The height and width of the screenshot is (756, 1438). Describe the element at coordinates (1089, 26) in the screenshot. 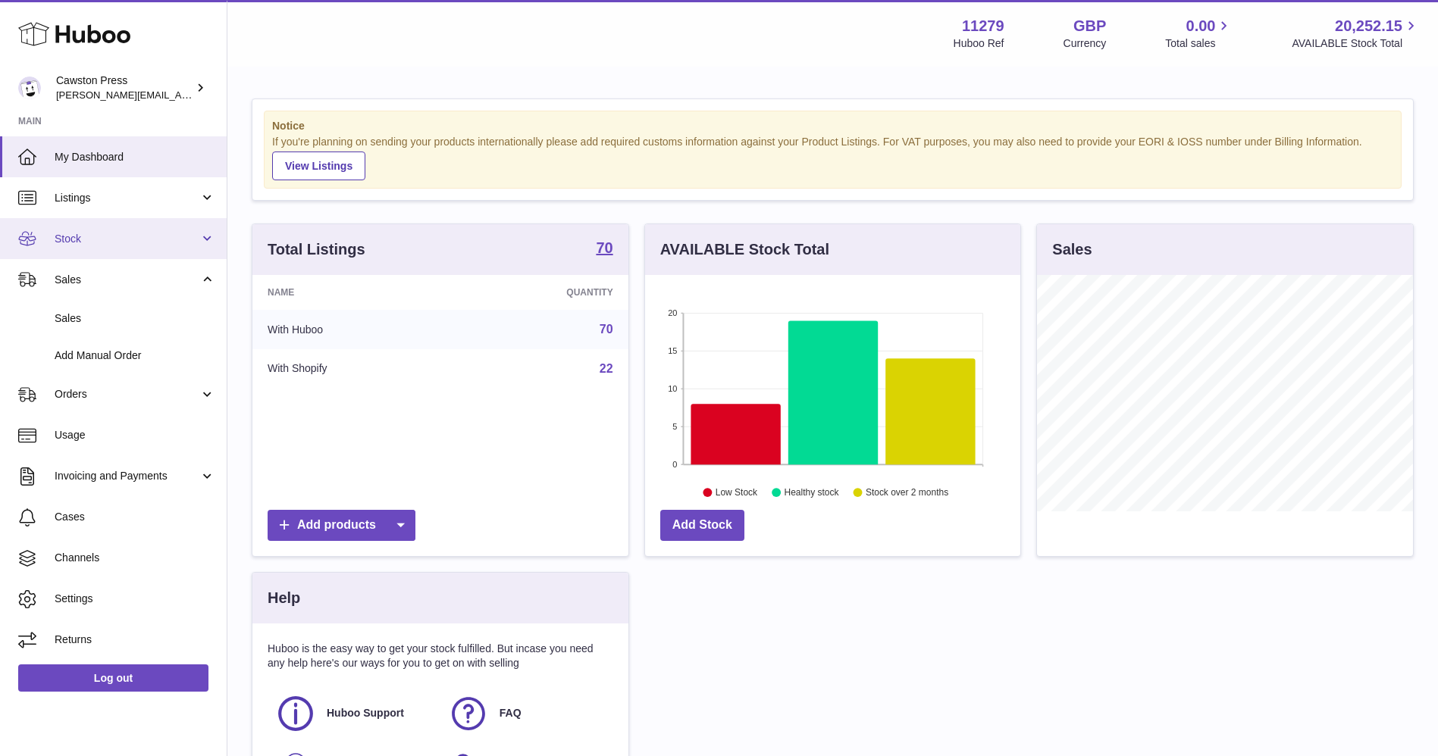

I see `strong: GBP` at that location.